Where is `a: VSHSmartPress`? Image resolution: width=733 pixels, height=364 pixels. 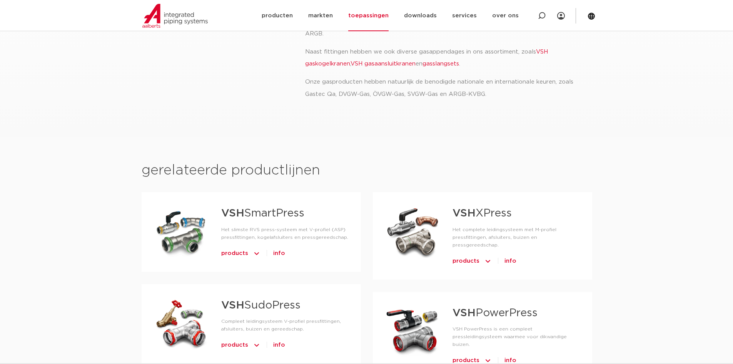
a: VSHSmartPress is located at coordinates (263, 213).